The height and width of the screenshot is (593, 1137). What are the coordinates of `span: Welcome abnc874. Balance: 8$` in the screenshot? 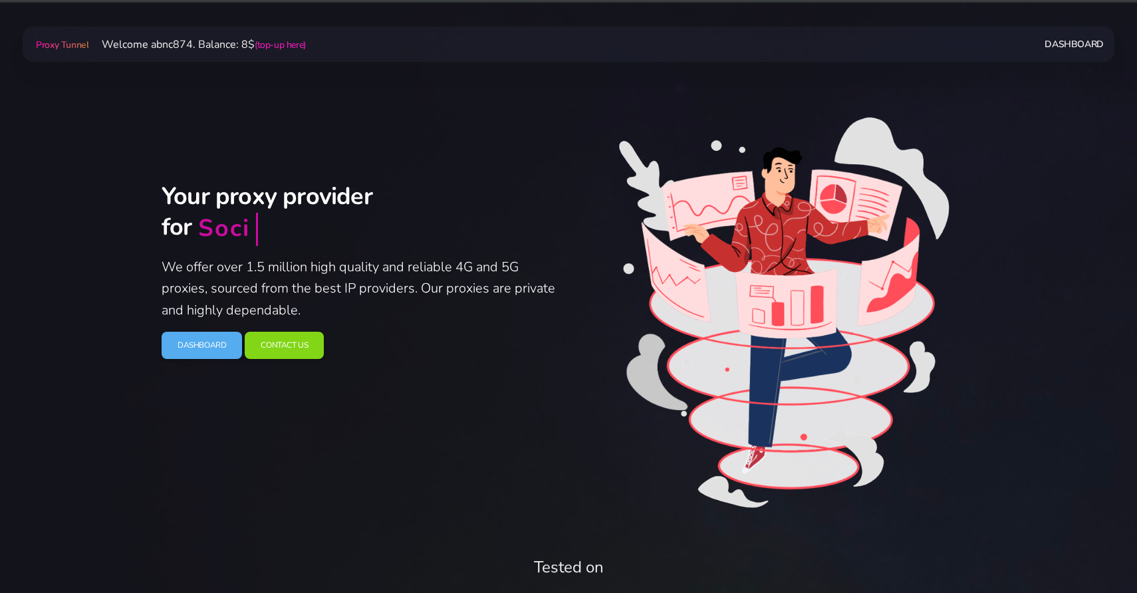 It's located at (198, 45).